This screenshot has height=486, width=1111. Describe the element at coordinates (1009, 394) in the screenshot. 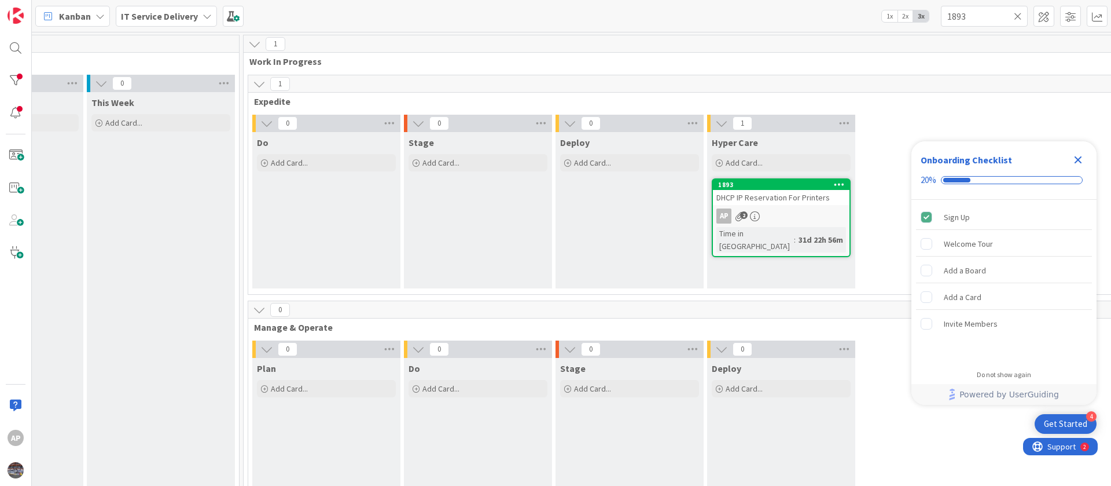

I see `span: Powered by UserGuiding` at that location.